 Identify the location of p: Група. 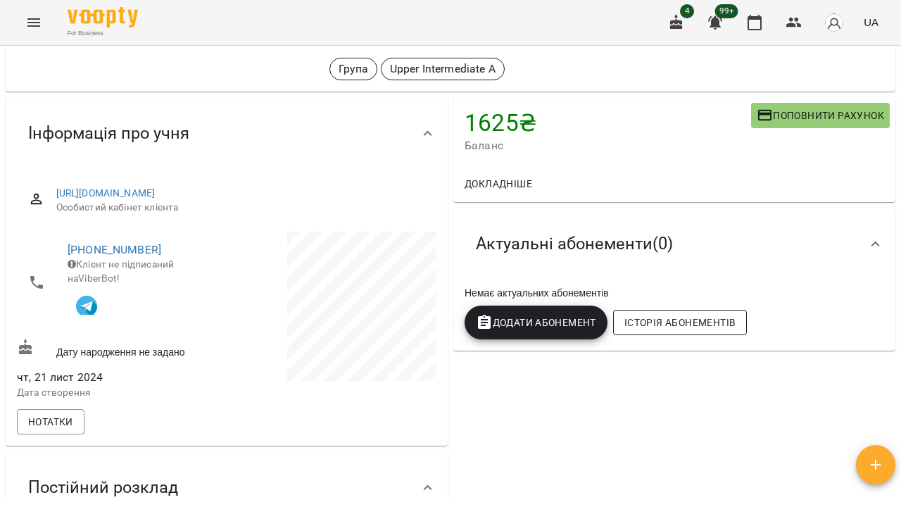
(353, 69).